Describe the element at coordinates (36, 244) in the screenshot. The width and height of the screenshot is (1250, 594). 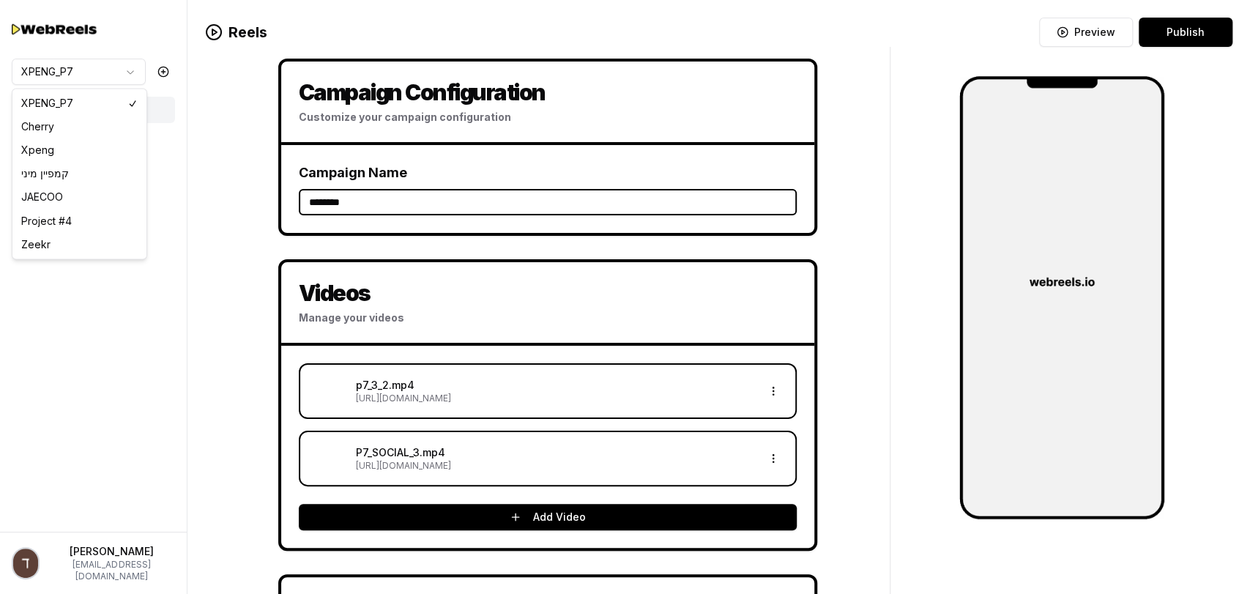
I see `span: Zeekr` at that location.